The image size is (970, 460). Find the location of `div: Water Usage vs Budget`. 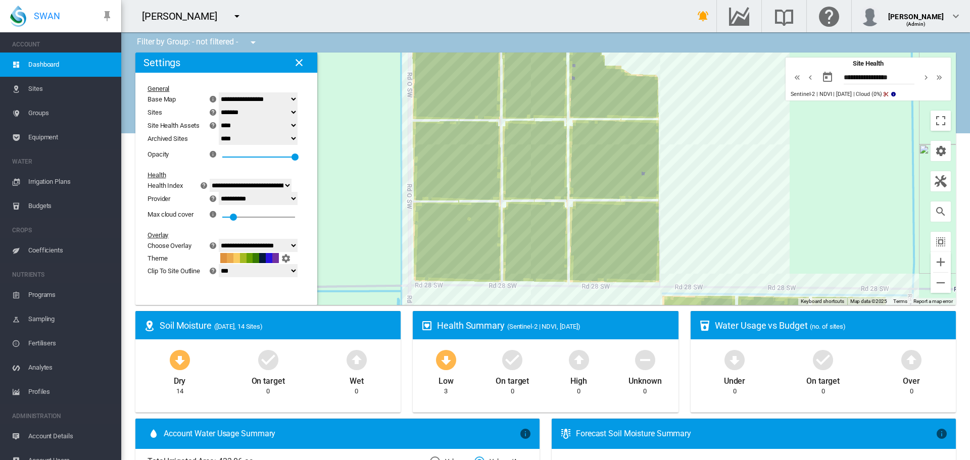

div: Water Usage vs Budget is located at coordinates (831, 325).